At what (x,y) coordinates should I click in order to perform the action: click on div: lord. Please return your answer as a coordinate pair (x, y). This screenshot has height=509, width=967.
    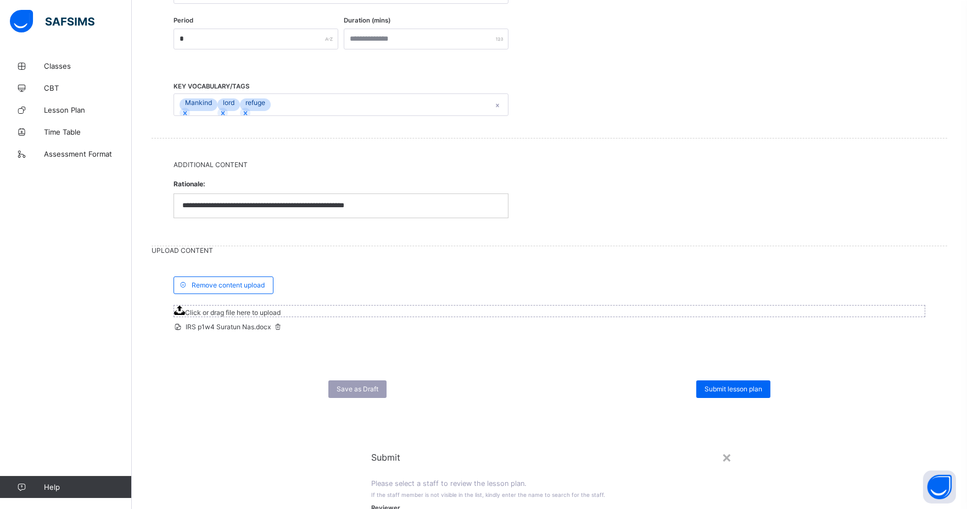
    Looking at the image, I should click on (229, 102).